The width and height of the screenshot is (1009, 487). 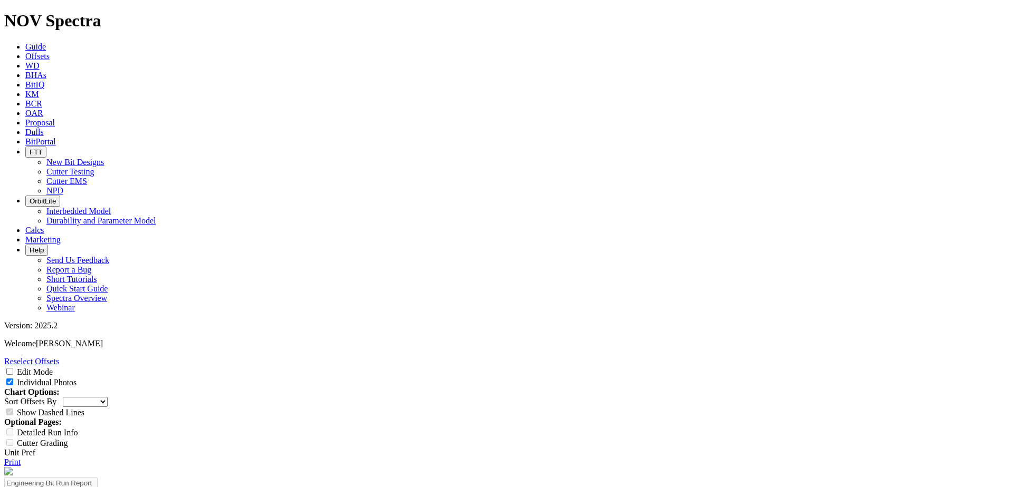 I want to click on span: BitIQ, so click(x=35, y=84).